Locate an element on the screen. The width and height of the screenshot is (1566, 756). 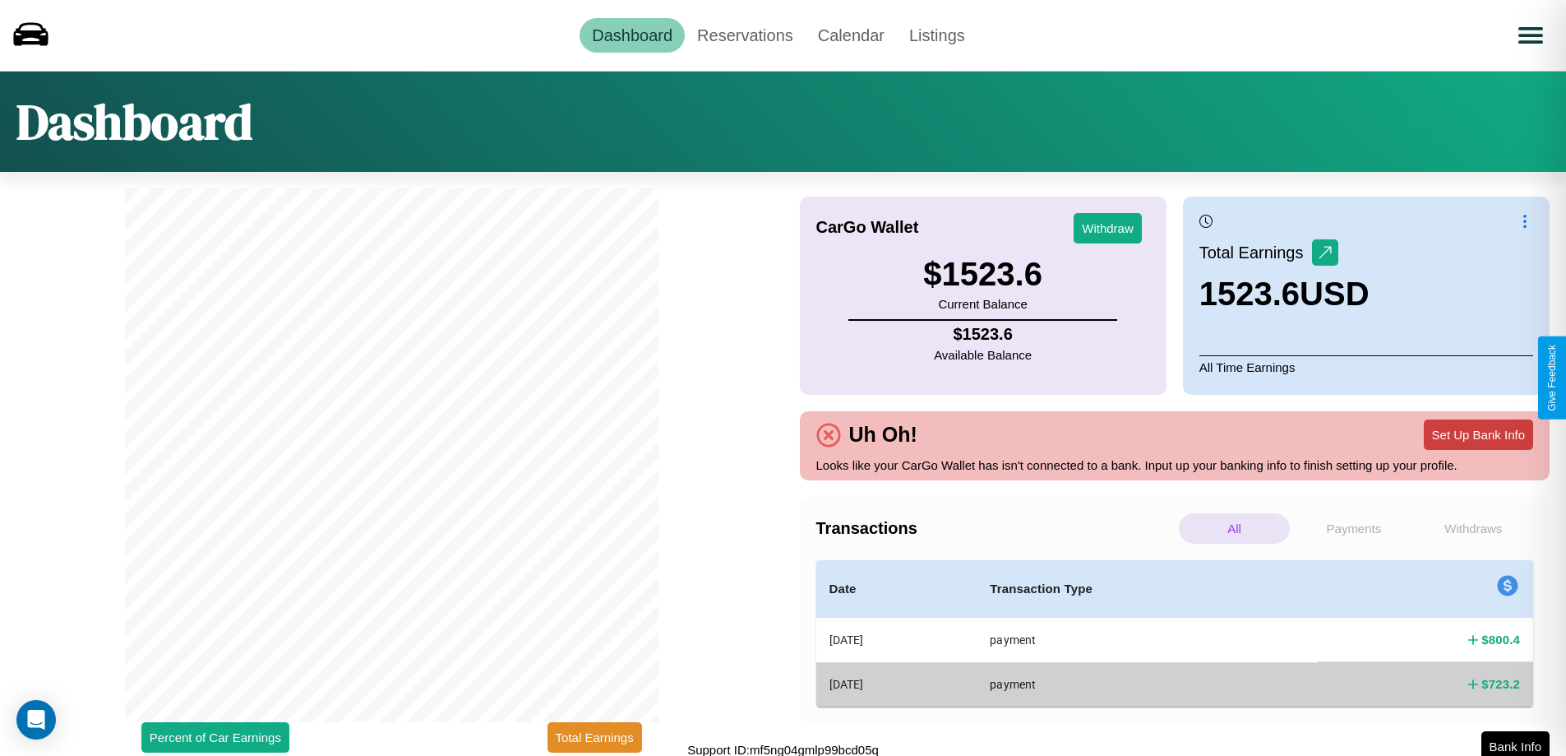
button: Total Earnings is located at coordinates (594, 737).